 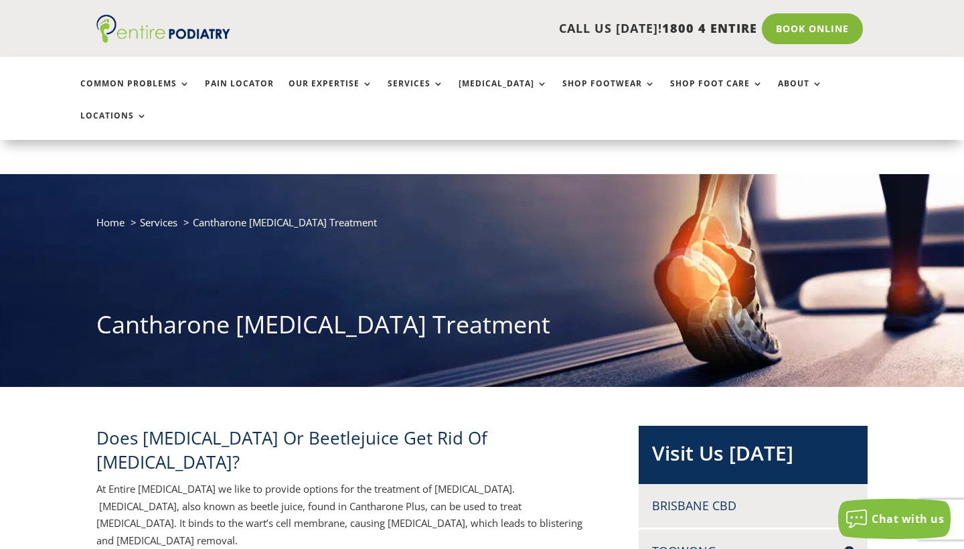 What do you see at coordinates (163, 29) in the screenshot?
I see `img: logo (1)` at bounding box center [163, 29].